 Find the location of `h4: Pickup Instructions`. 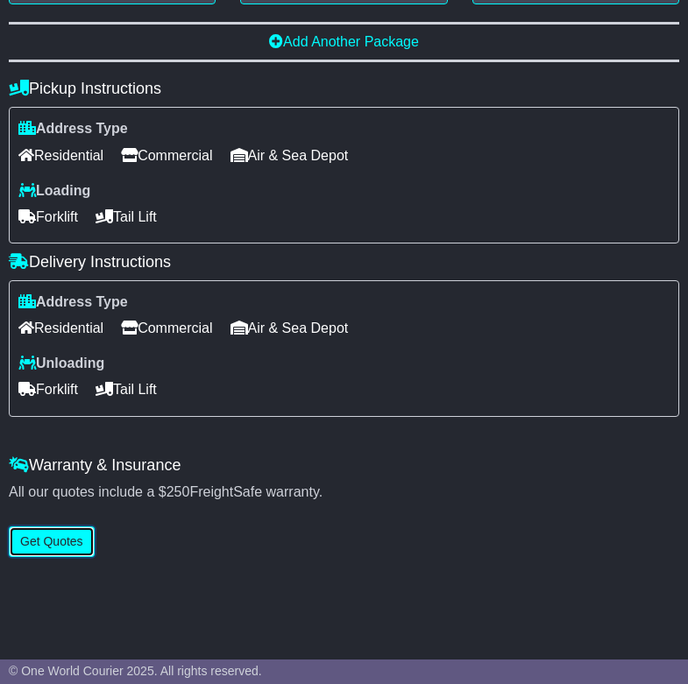

h4: Pickup Instructions is located at coordinates (344, 89).